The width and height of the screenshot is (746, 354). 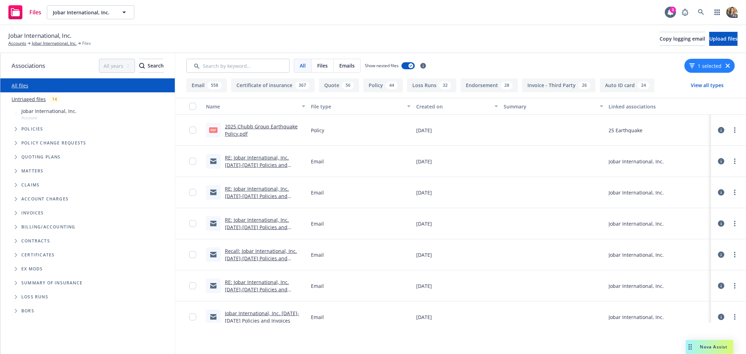 What do you see at coordinates (507, 85) in the screenshot?
I see `div: 28` at bounding box center [507, 85].